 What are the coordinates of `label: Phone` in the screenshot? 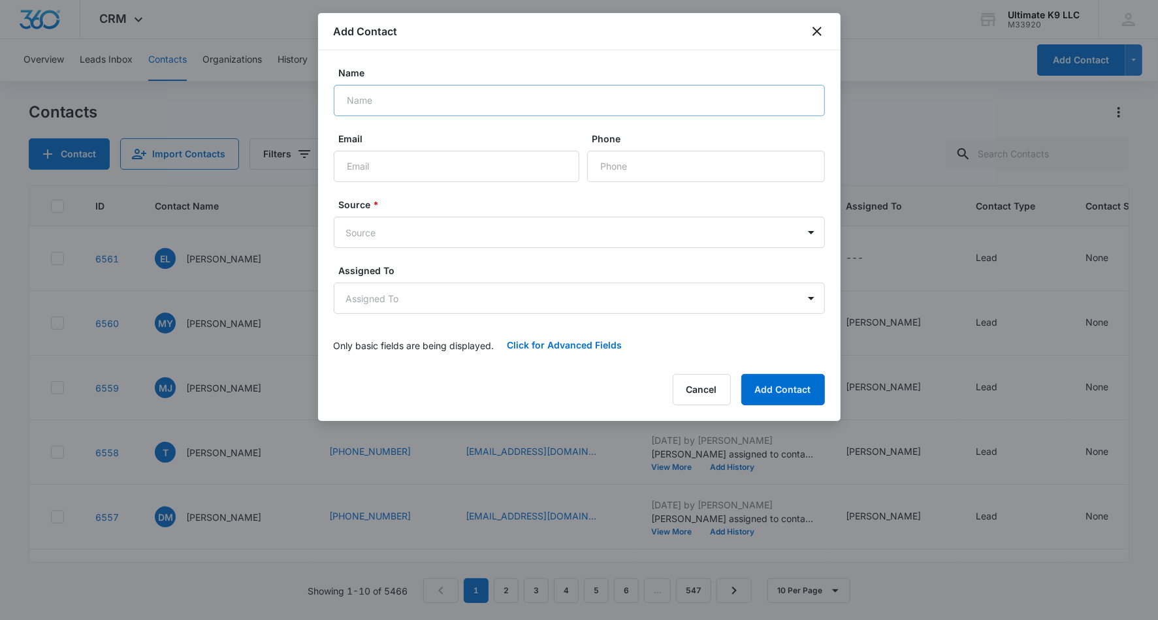 It's located at (711, 138).